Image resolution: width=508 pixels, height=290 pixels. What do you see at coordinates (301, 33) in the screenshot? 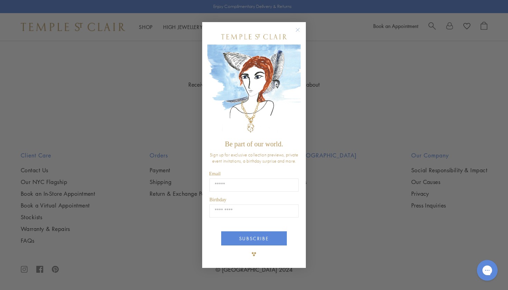
I see `button: Close dialog` at bounding box center [301, 33].